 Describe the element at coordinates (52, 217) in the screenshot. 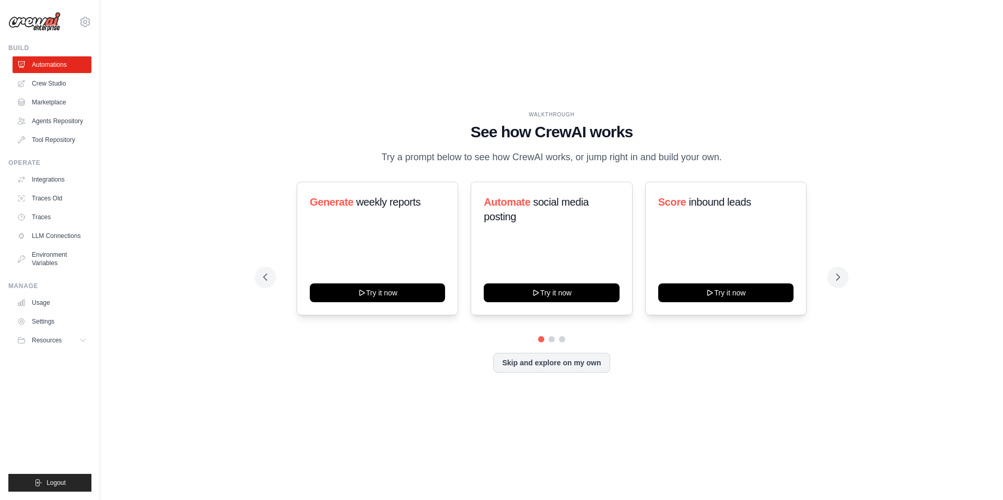

I see `a: Traces` at that location.